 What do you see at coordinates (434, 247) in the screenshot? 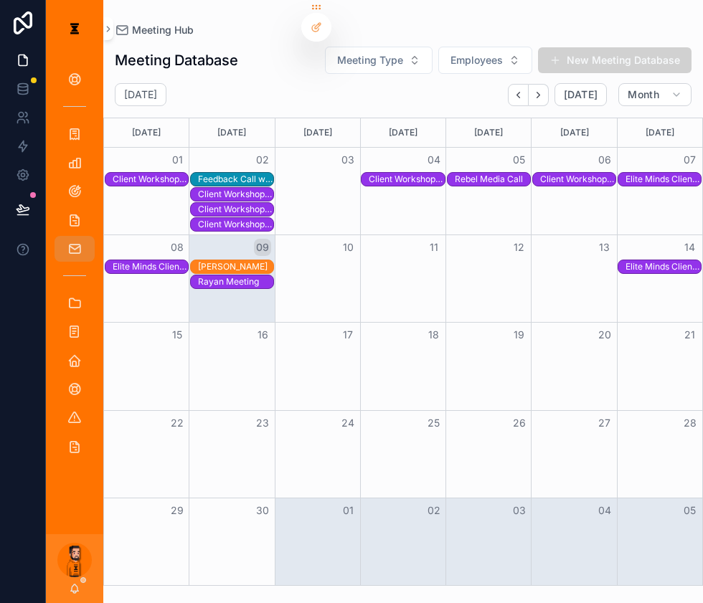
I see `button: 11` at bounding box center [434, 247].